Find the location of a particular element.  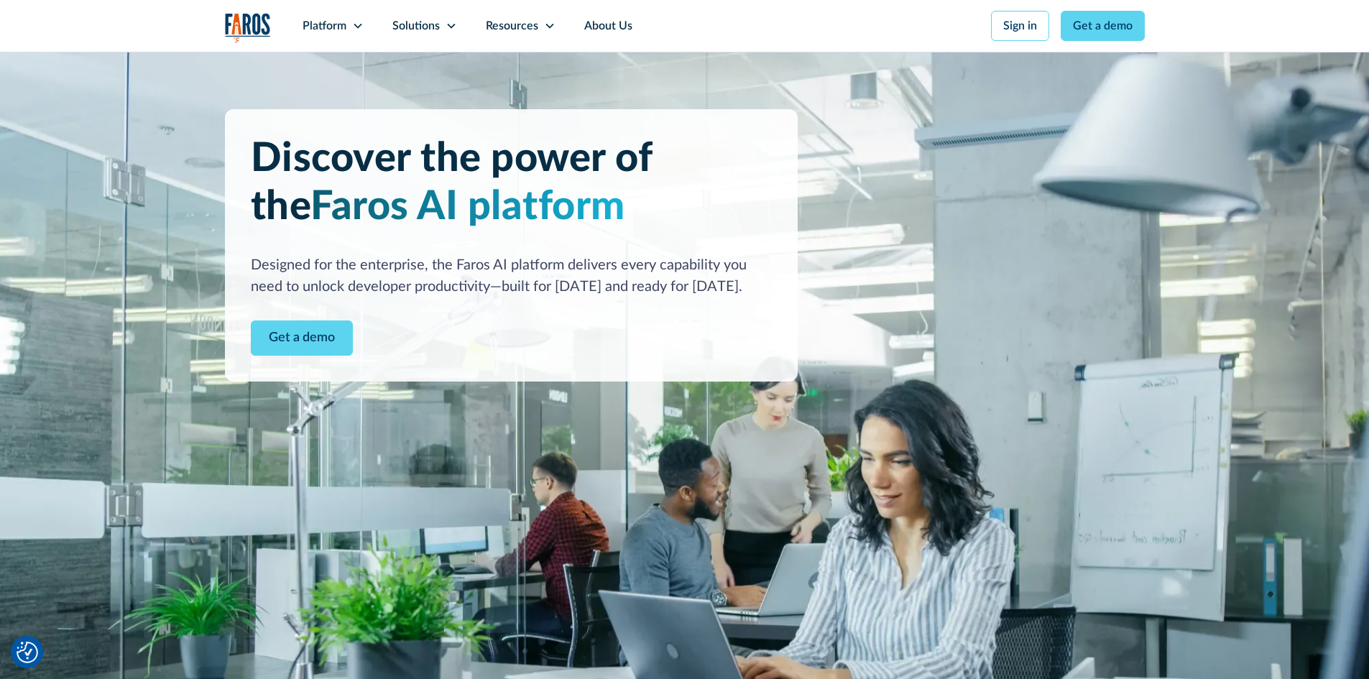

button: Cookie Settings is located at coordinates (27, 652).